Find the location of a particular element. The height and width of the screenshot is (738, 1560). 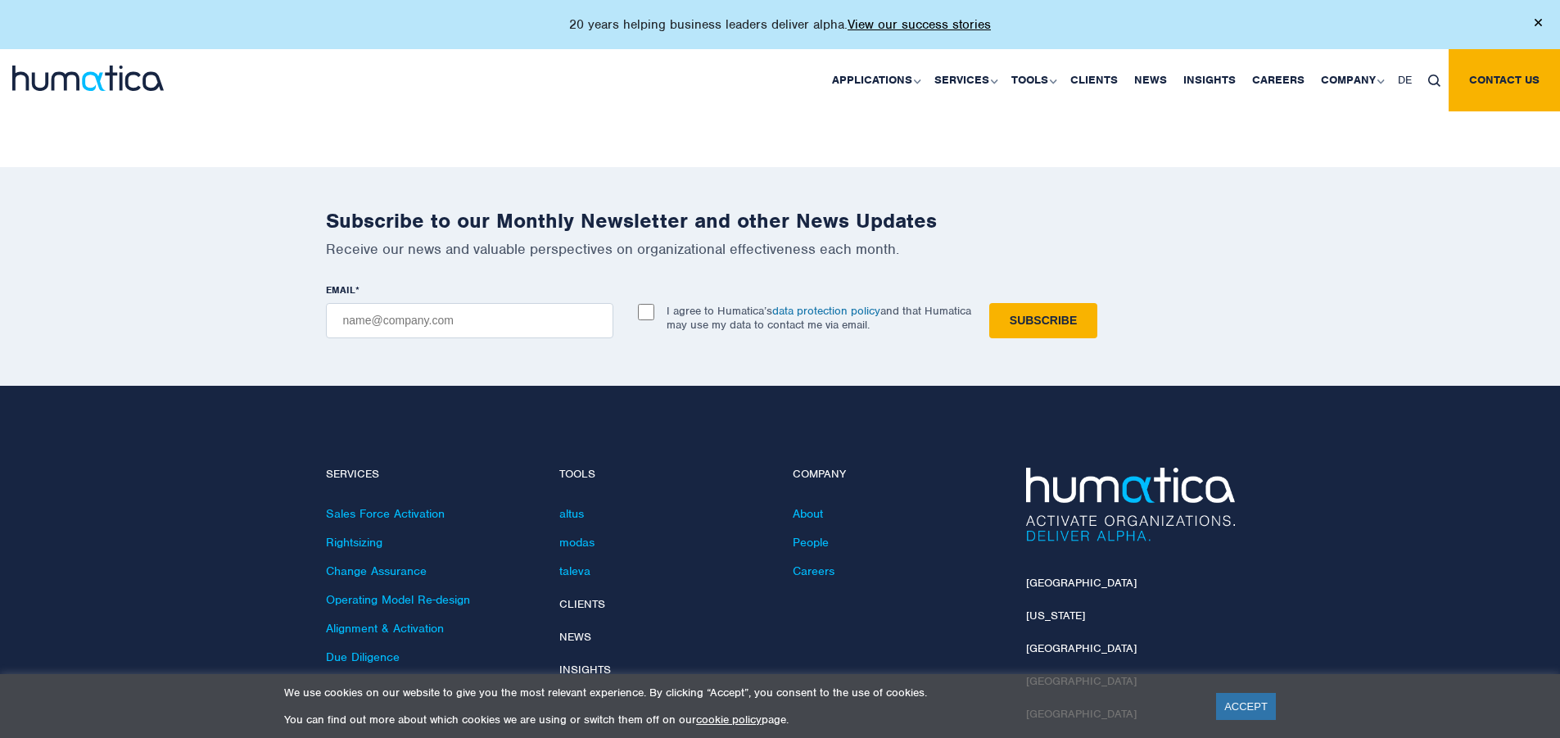

a: About is located at coordinates (808, 514).